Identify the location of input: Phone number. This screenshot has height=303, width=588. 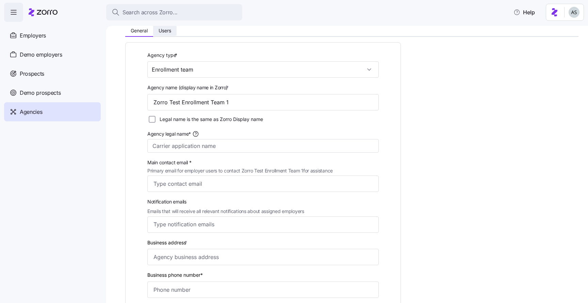
(263, 289).